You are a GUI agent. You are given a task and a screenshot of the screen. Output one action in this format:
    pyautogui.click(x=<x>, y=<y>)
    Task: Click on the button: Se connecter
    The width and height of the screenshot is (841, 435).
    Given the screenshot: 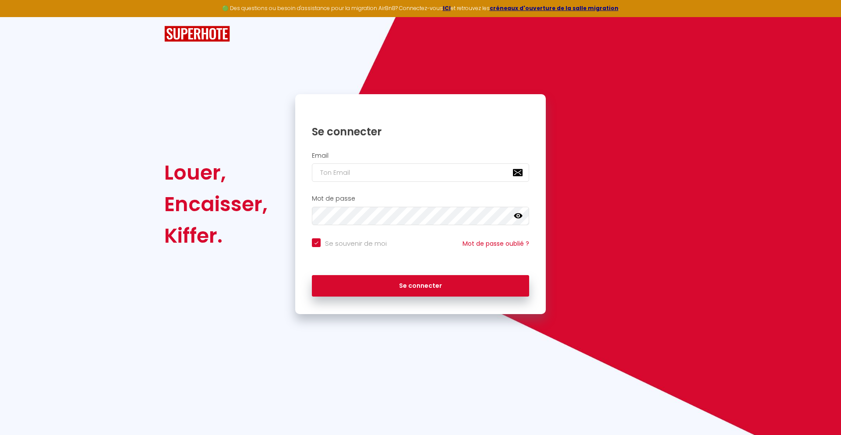 What is the action you would take?
    pyautogui.click(x=421, y=286)
    